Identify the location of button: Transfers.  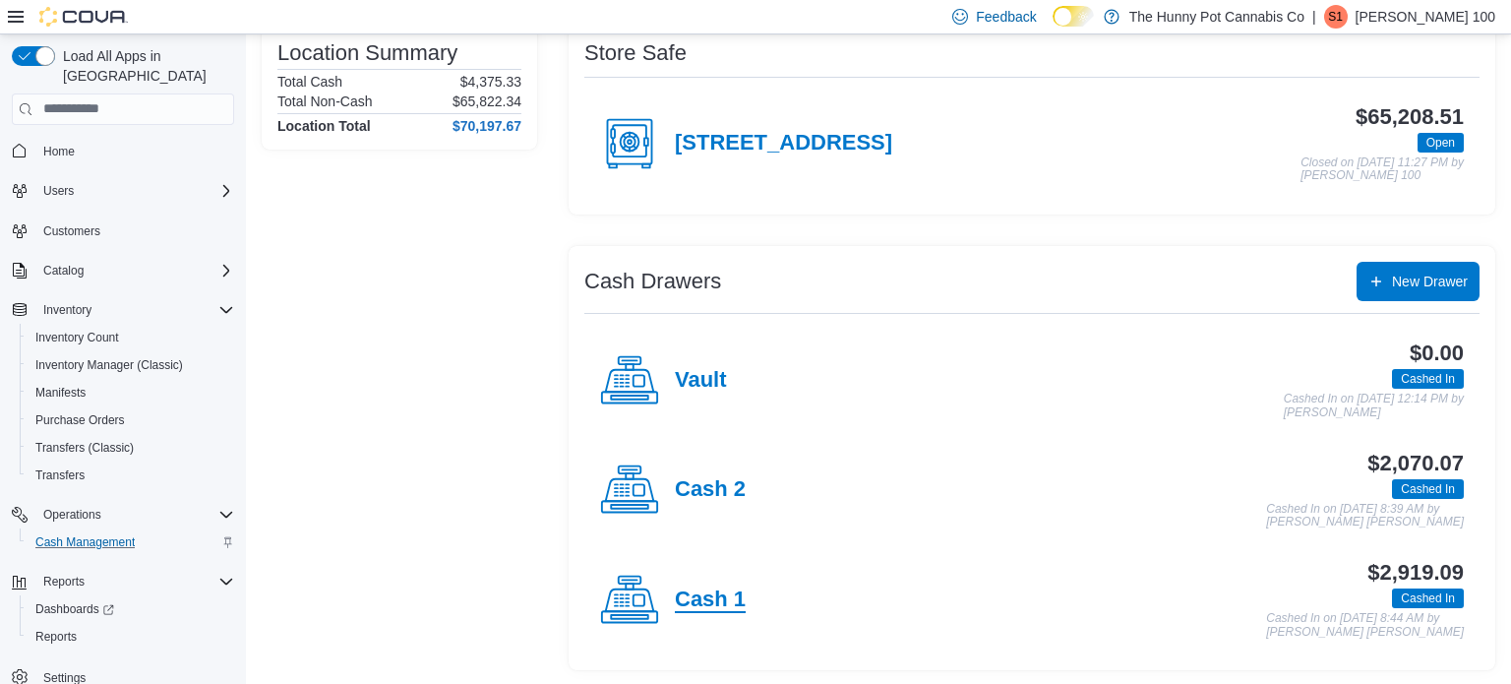
(131, 475).